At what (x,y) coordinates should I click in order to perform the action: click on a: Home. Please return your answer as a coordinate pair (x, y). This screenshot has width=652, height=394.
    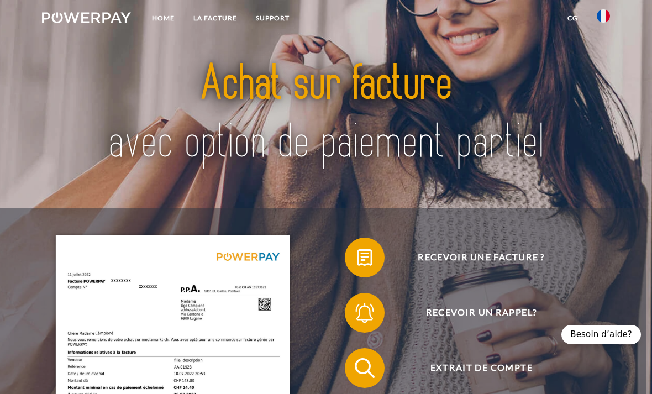
    Looking at the image, I should click on (163, 18).